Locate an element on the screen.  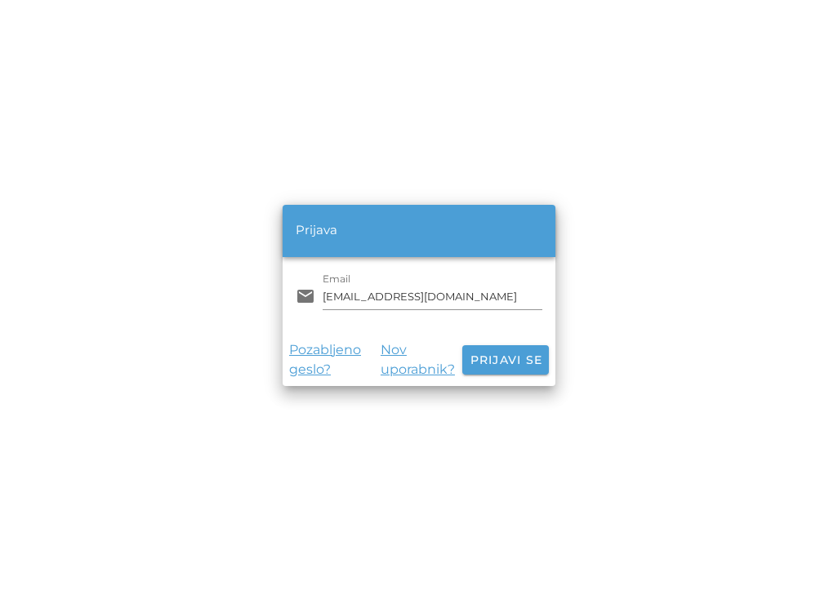
div: Prijava is located at coordinates (316, 230).